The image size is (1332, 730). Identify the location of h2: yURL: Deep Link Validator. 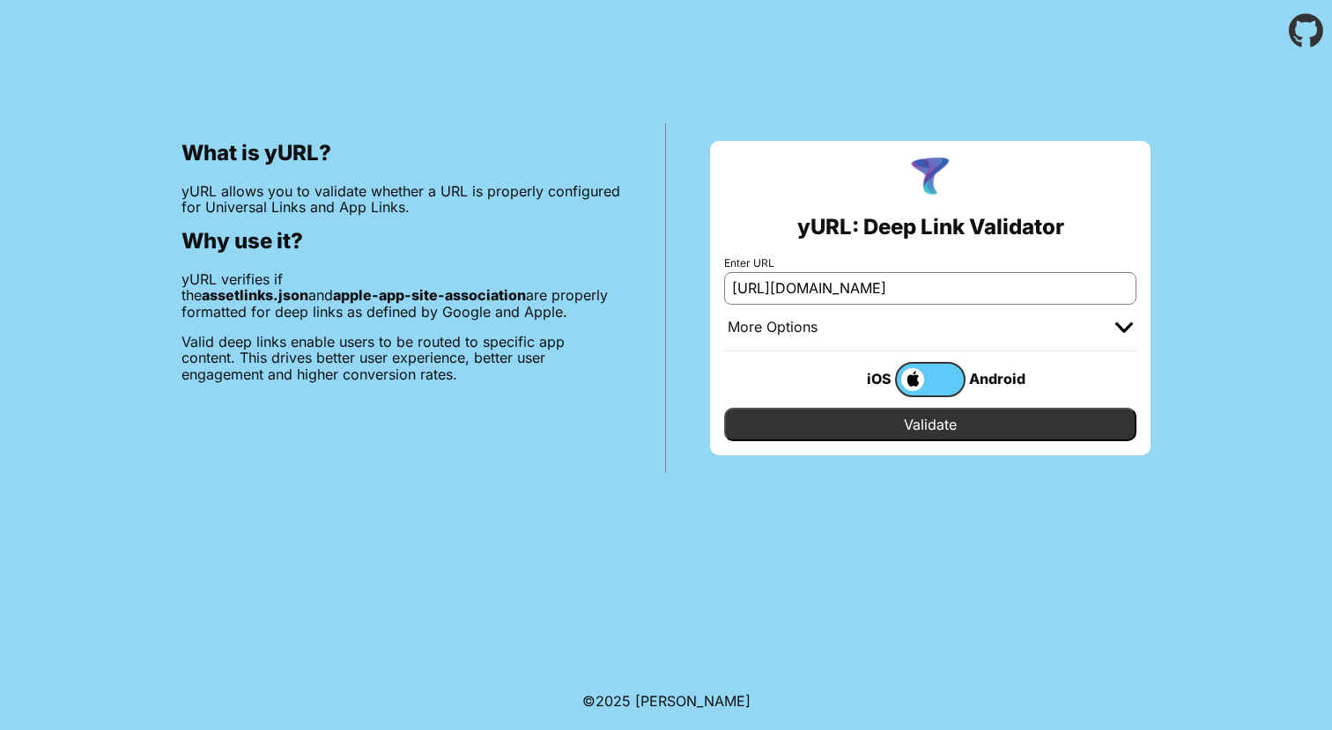
(930, 227).